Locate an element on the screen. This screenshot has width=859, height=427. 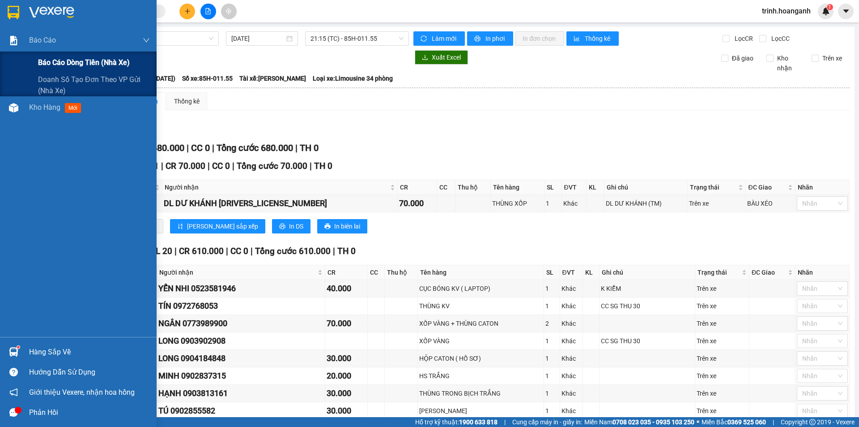
span: Miền Bắc is located at coordinates (734, 422).